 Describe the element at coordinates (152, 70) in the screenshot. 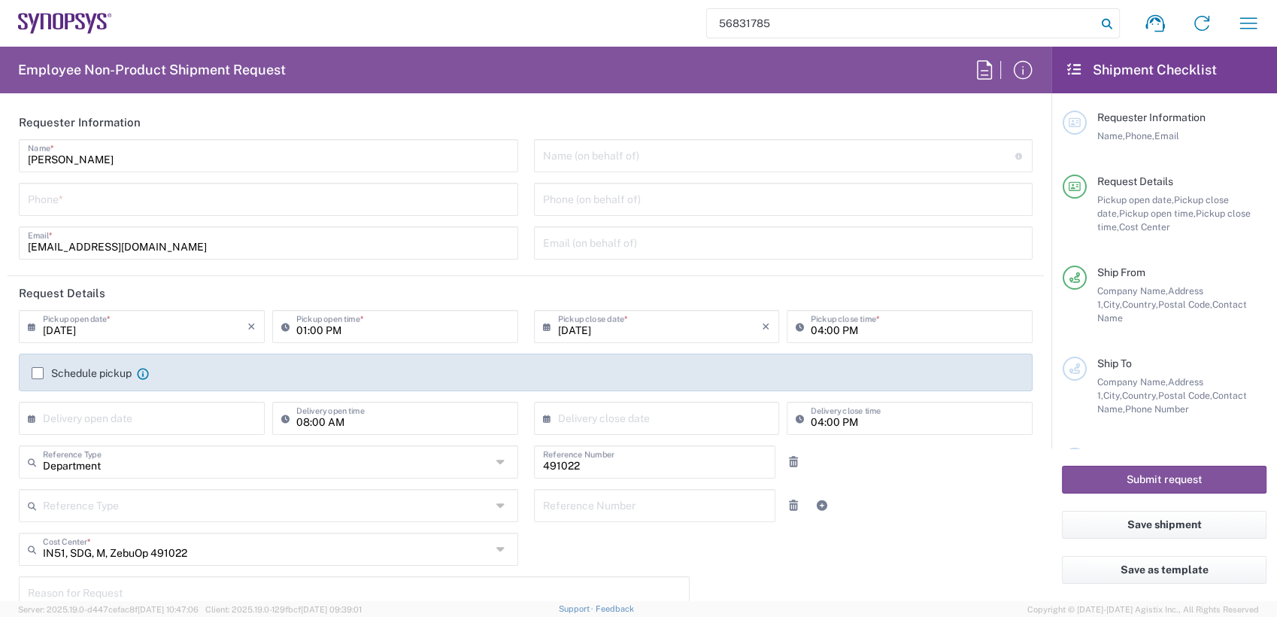

I see `h2: Employee Non-Product Shipment Request` at that location.